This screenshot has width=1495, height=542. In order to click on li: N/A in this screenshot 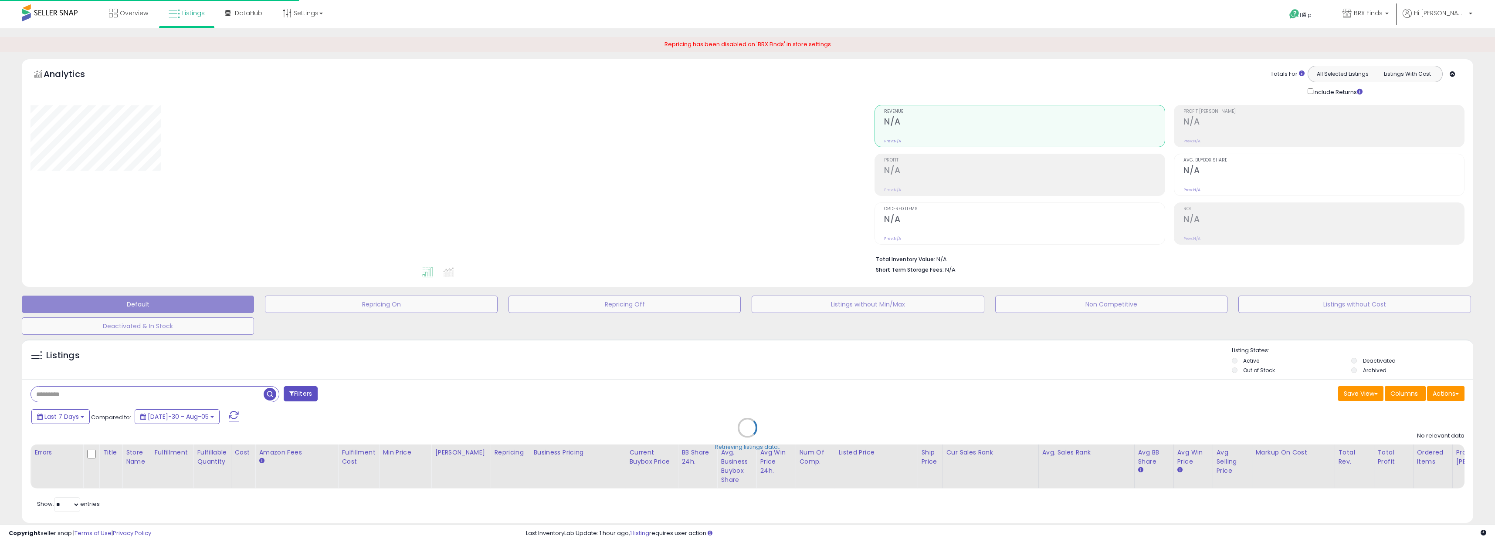, I will do `click(1167, 259)`.